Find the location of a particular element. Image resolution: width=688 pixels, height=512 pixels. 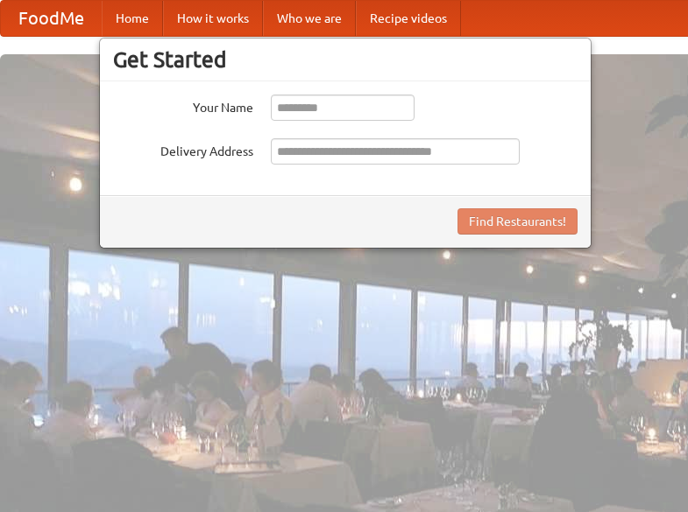

a: Recipe videos is located at coordinates (408, 18).